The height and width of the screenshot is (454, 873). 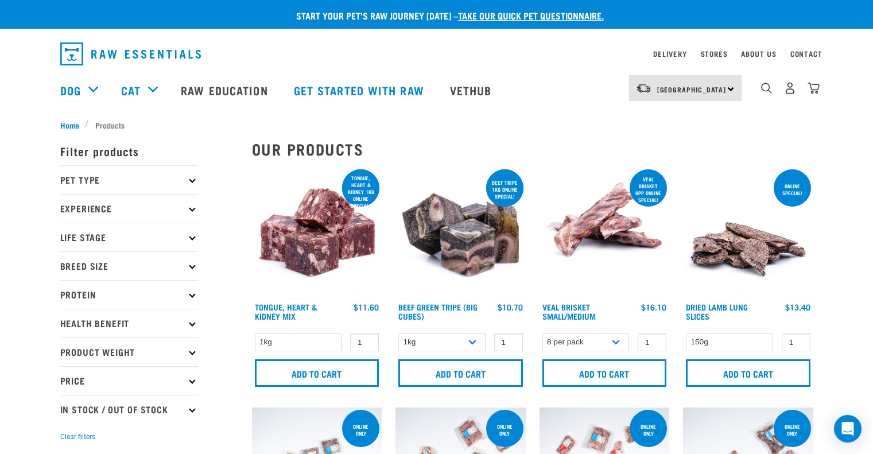 What do you see at coordinates (653, 307) in the screenshot?
I see `div: $16.10` at bounding box center [653, 307].